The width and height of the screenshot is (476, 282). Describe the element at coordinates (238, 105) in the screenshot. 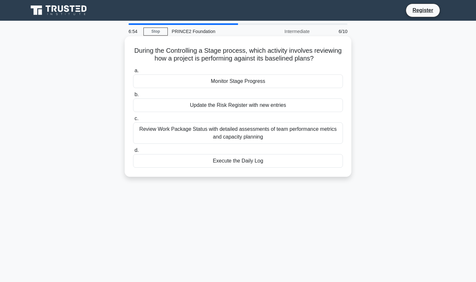

I see `div: Update the Risk Register with new entries` at that location.